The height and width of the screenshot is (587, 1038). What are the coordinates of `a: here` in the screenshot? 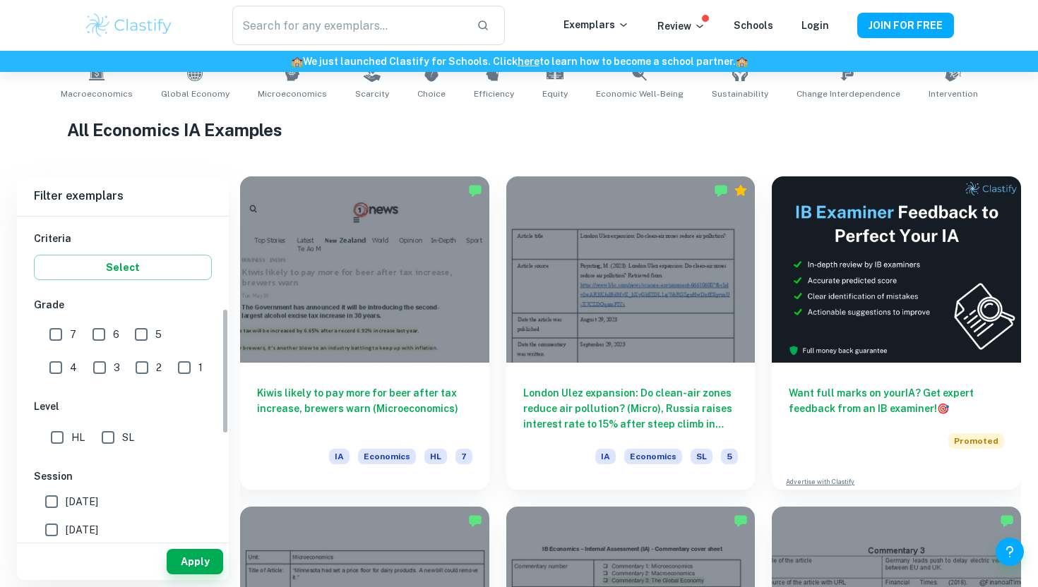 It's located at (528, 61).